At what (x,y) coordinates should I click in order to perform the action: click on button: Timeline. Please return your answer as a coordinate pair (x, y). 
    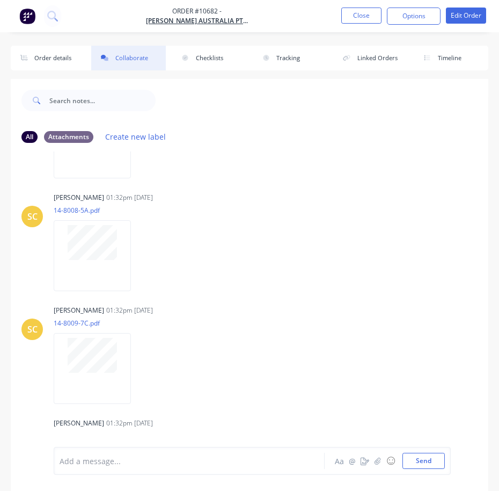
    Looking at the image, I should click on (451, 58).